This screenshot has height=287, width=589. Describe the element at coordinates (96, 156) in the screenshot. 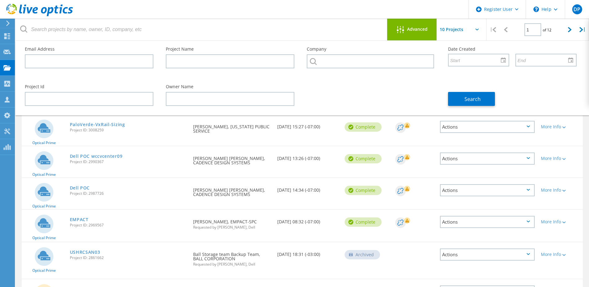

I see `a: Dell POC wccvcenter09` at that location.